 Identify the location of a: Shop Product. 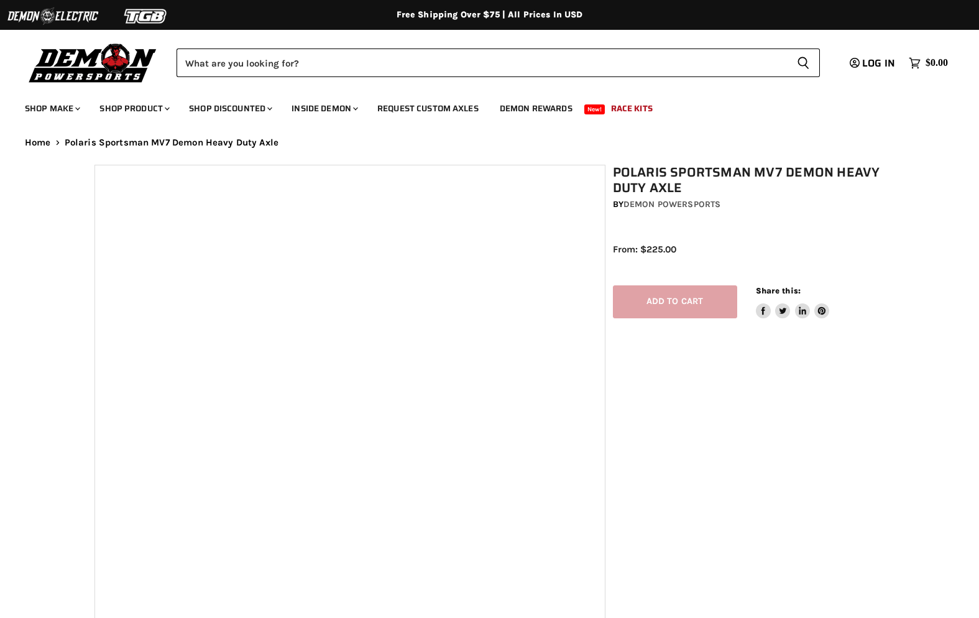
(134, 108).